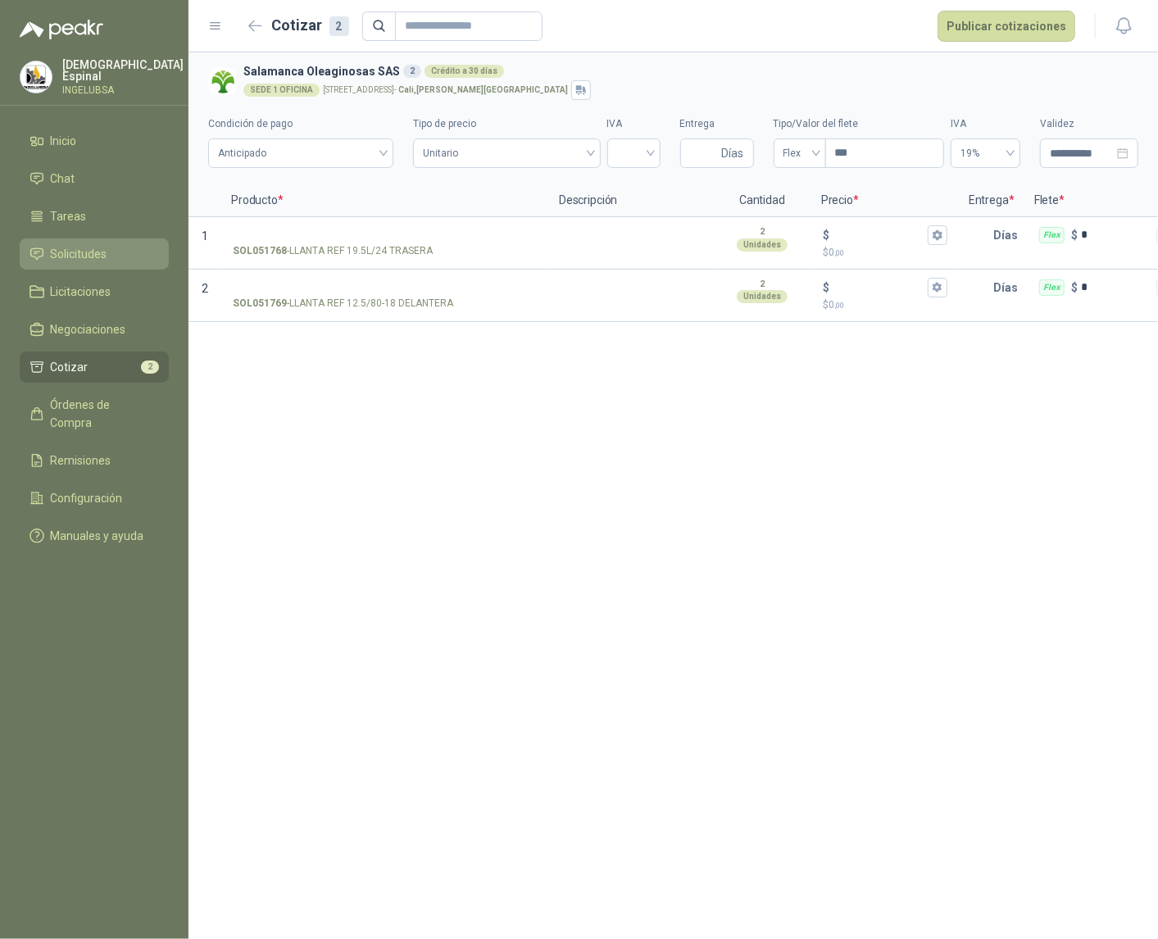  I want to click on img: Logo peakr, so click(61, 30).